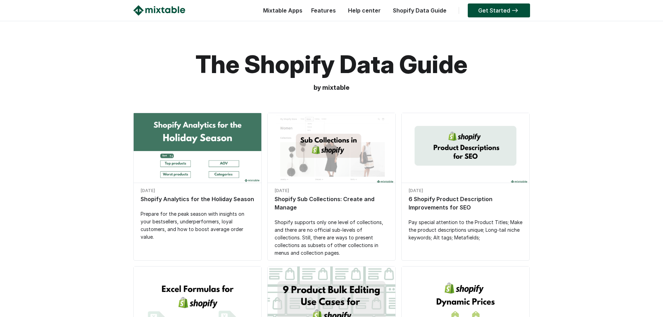  I want to click on div: Shopify Analytics for the Holiday Season, so click(197, 199).